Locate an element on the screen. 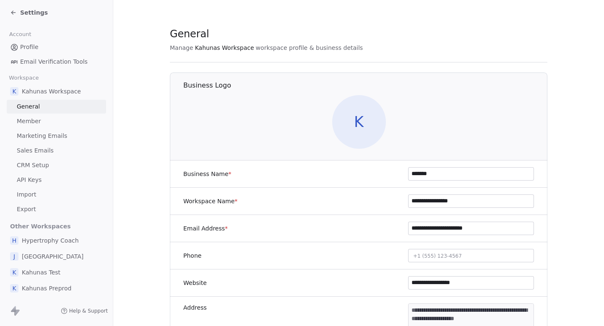  label: Address is located at coordinates (195, 308).